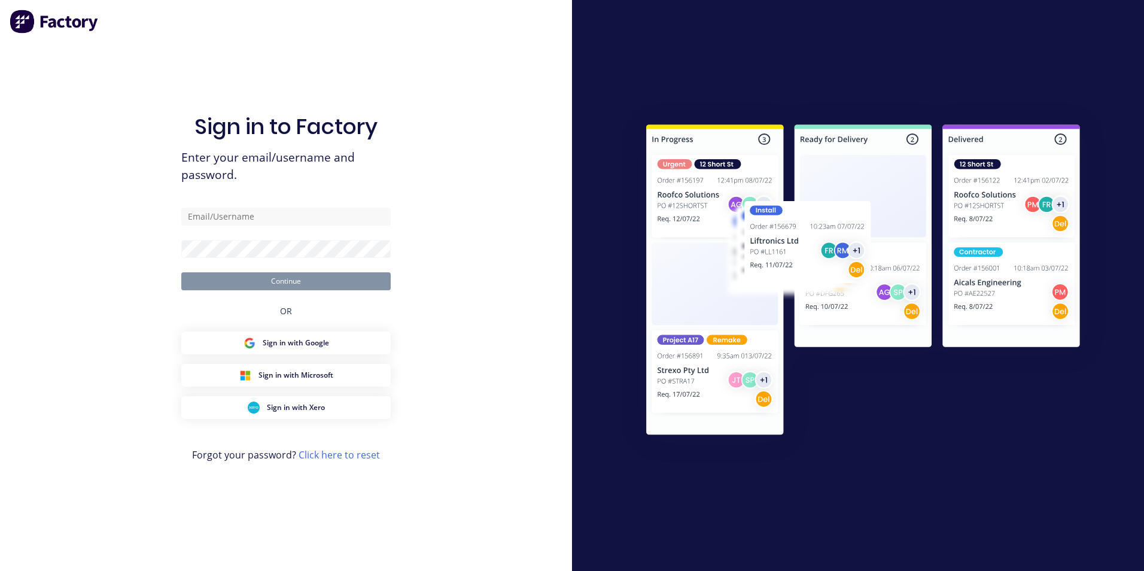 The image size is (1144, 571). What do you see at coordinates (286, 126) in the screenshot?
I see `h1: Sign in to Factory` at bounding box center [286, 126].